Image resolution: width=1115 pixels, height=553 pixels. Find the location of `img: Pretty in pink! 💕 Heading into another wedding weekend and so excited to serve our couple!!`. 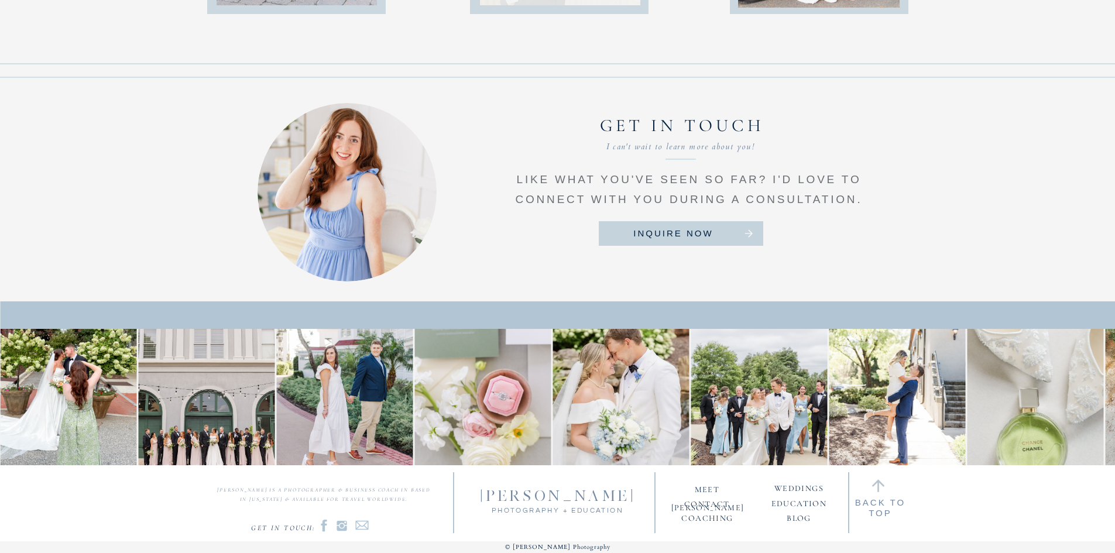

img: Pretty in pink! 💕 Heading into another wedding weekend and so excited to serve our couple!! is located at coordinates (482, 397).